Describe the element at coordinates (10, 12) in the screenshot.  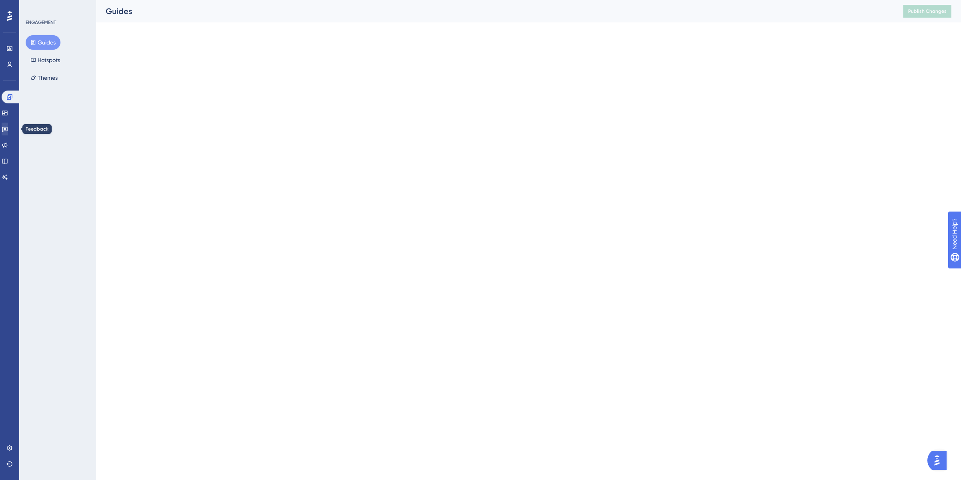
I see `img: launcher-image-alternative-text` at that location.